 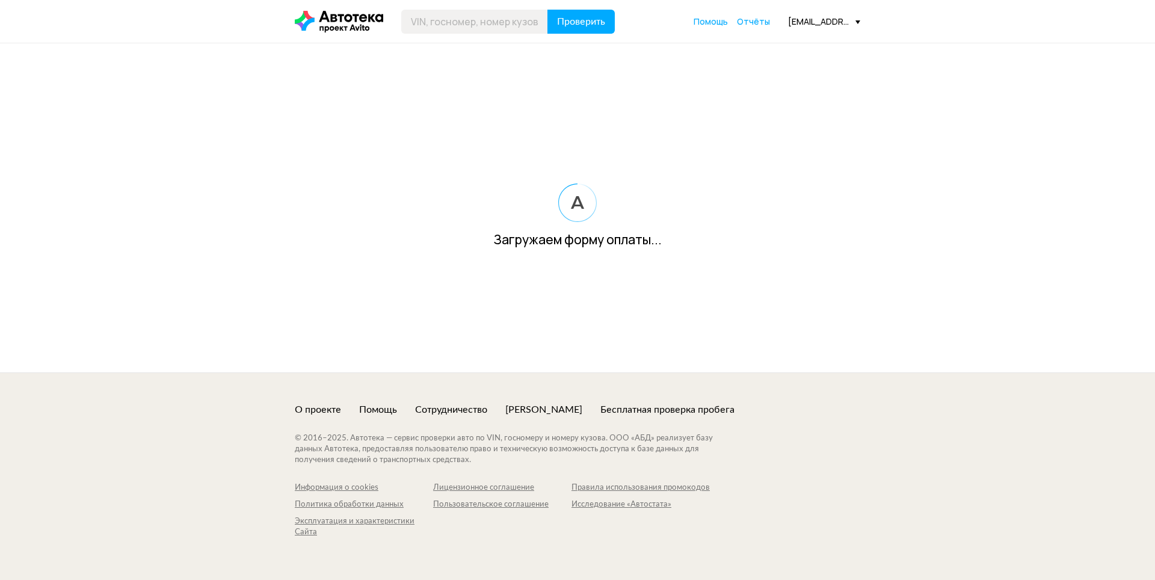 What do you see at coordinates (516, 449) in the screenshot?
I see `div: © 2016– 2025 . Автотека — сервис проверки авто по VIN, госномеру и номеру кузова. ООО «АБД» реали...` at bounding box center [516, 449].